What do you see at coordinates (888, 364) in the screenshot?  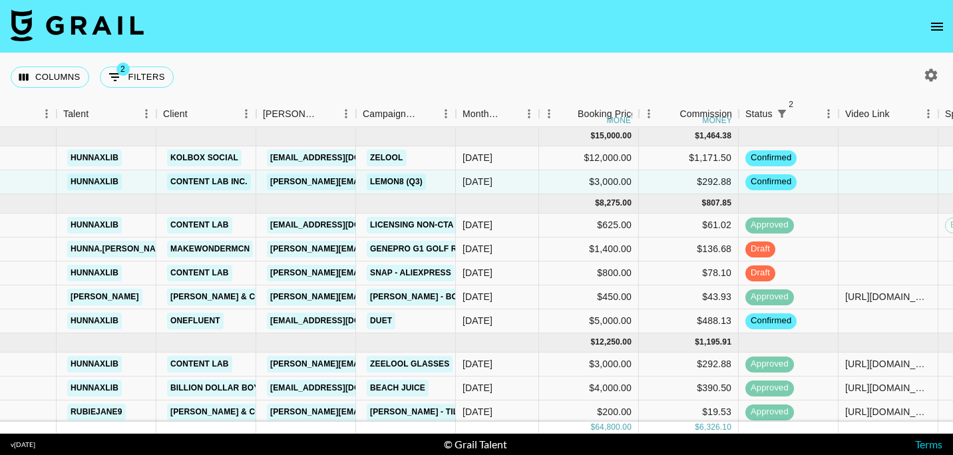 I see `div: https://www.instagram.com/reel/DLqIUrSpWTB/` at bounding box center [888, 364].